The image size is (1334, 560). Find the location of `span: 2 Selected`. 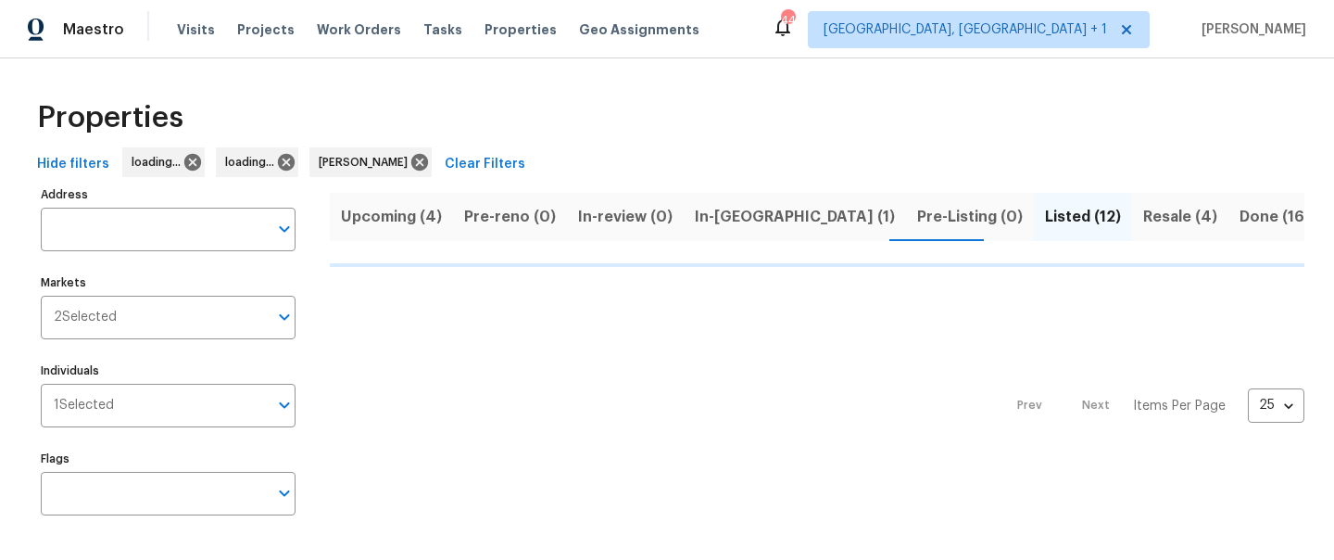

span: 2 Selected is located at coordinates (85, 317).